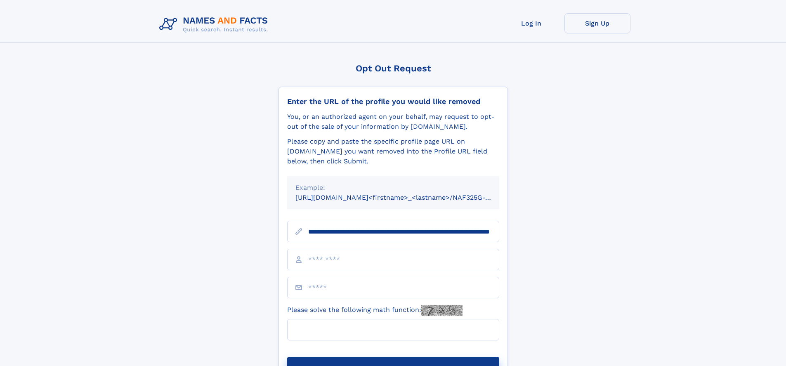  What do you see at coordinates (393, 122) in the screenshot?
I see `div: You, or an authorized agent on your behalf, may request to opt-out of the sale of your informatio...` at bounding box center [393, 122].